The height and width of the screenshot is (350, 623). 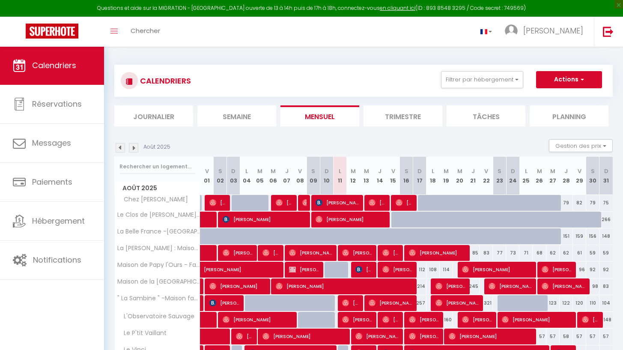 I want to click on div: 85, so click(x=473, y=253).